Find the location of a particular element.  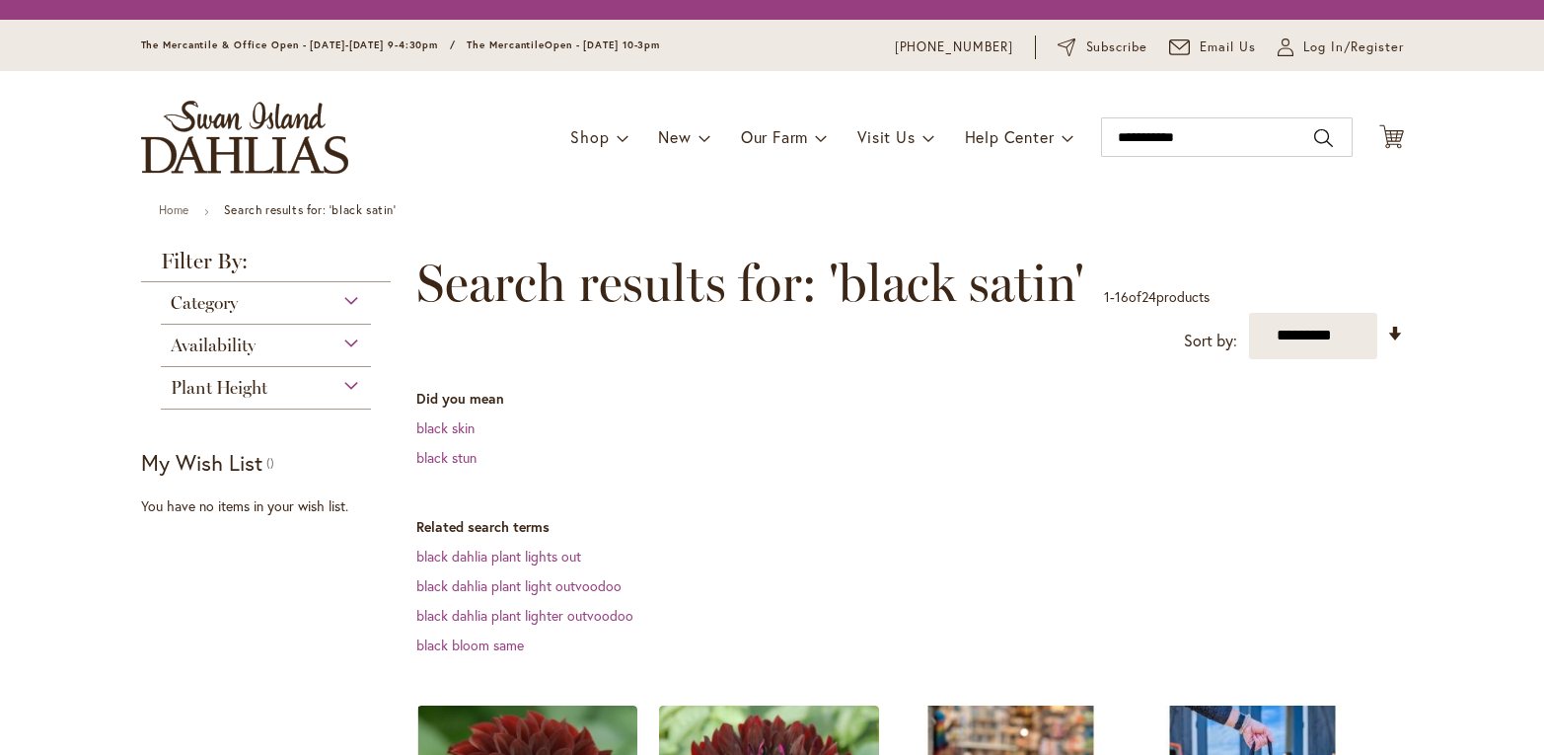

span: Shop is located at coordinates (589, 136).